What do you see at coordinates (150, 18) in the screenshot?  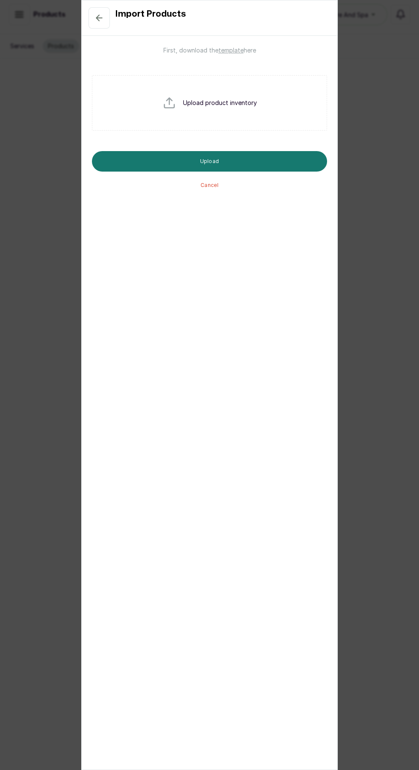 I see `h1: Import Products` at bounding box center [150, 18].